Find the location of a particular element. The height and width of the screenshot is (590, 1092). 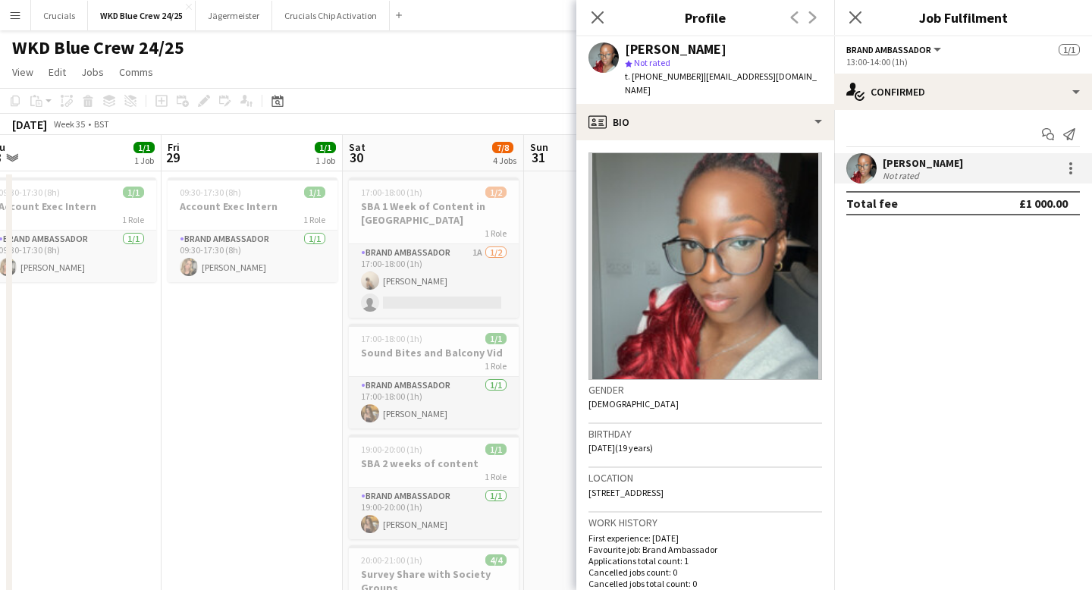

div: BST is located at coordinates (102, 124).